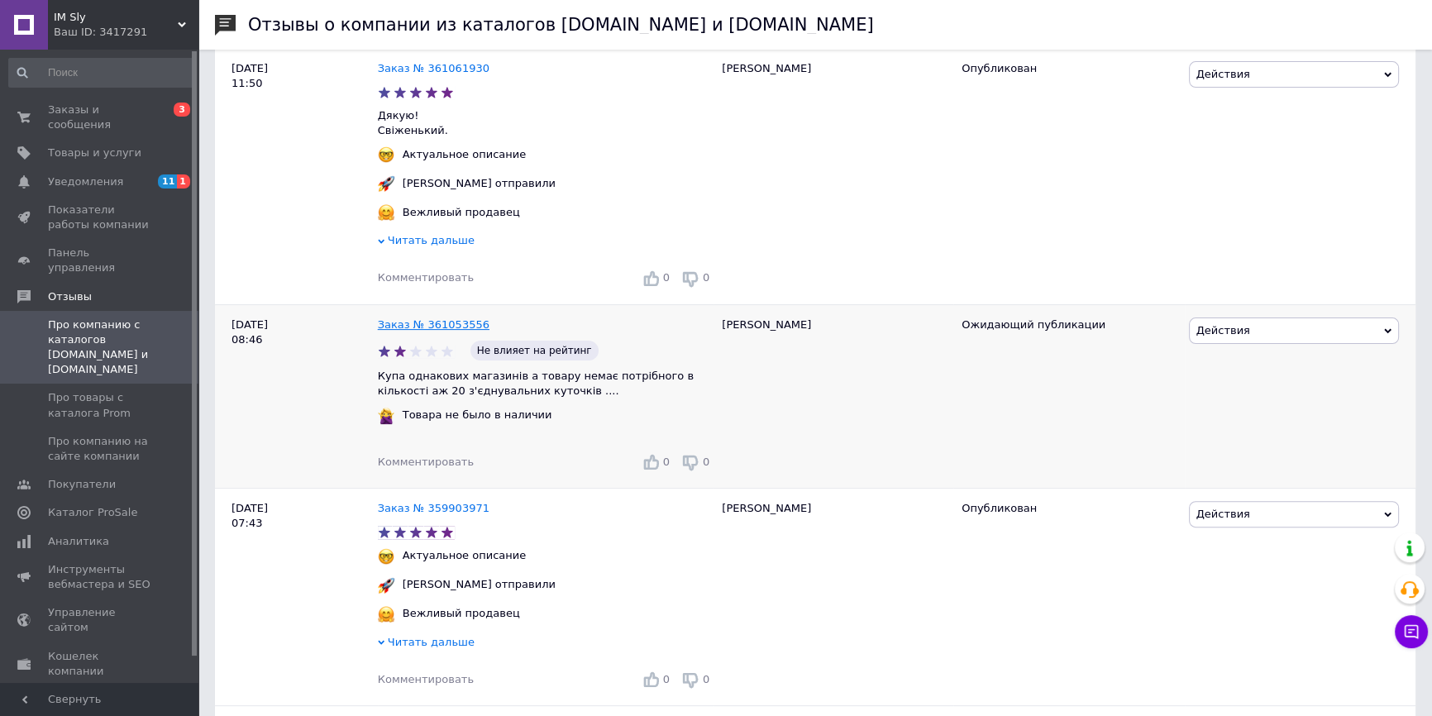 The image size is (1432, 716). Describe the element at coordinates (82, 485) in the screenshot. I see `span: Покупатели` at that location.